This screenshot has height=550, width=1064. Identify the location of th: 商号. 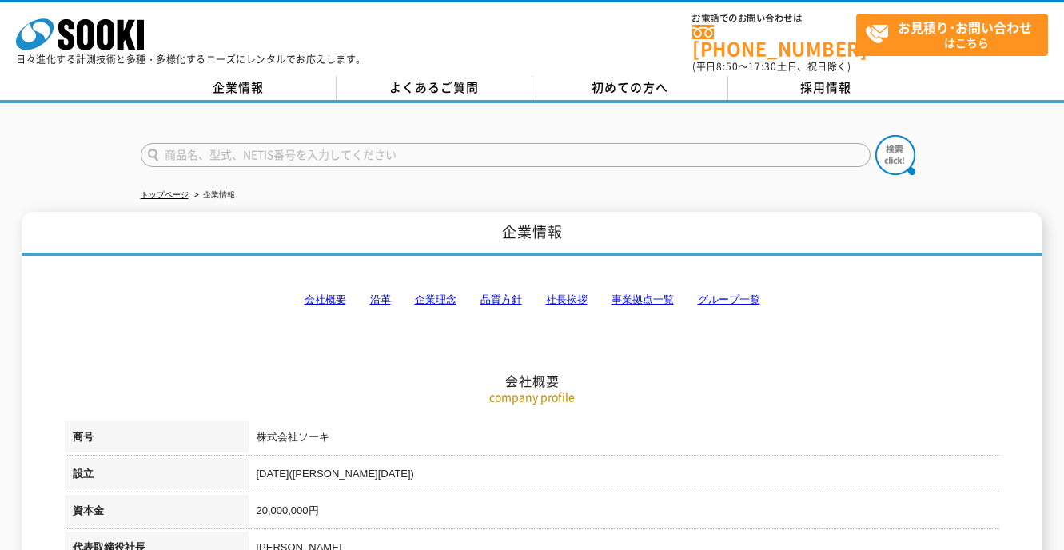
(157, 440).